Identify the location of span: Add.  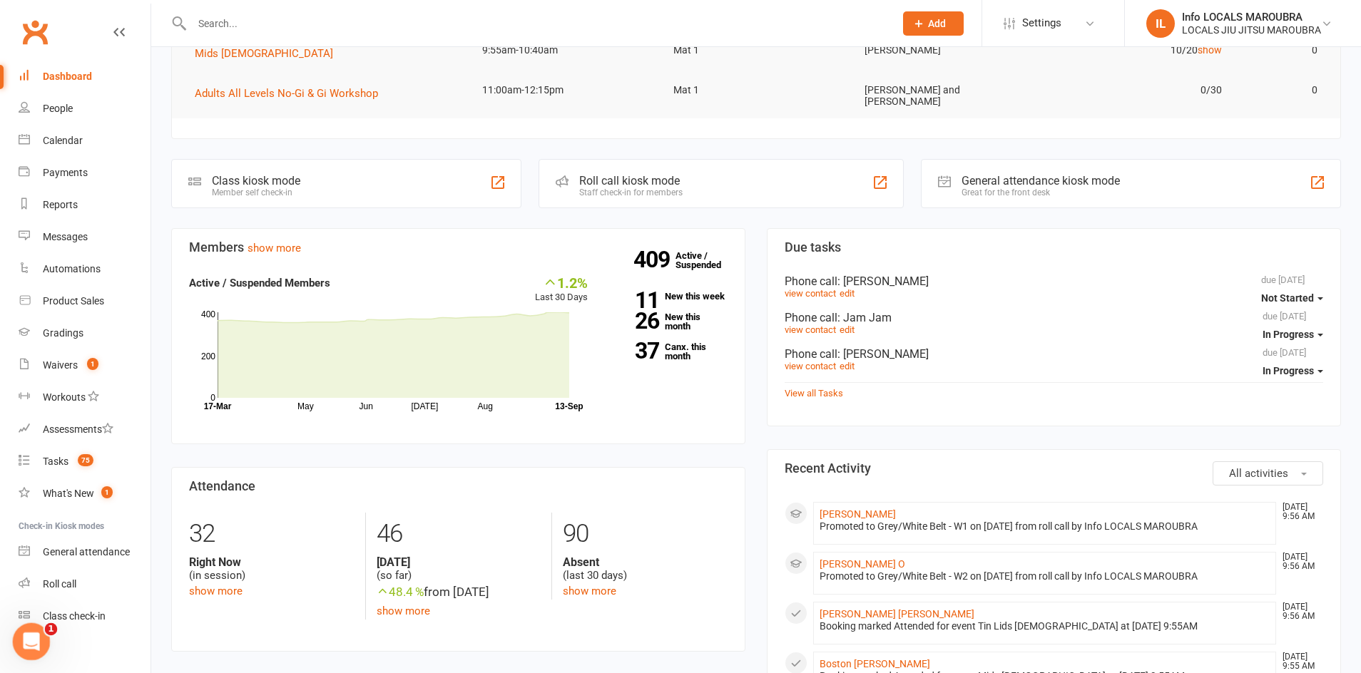
(936, 24).